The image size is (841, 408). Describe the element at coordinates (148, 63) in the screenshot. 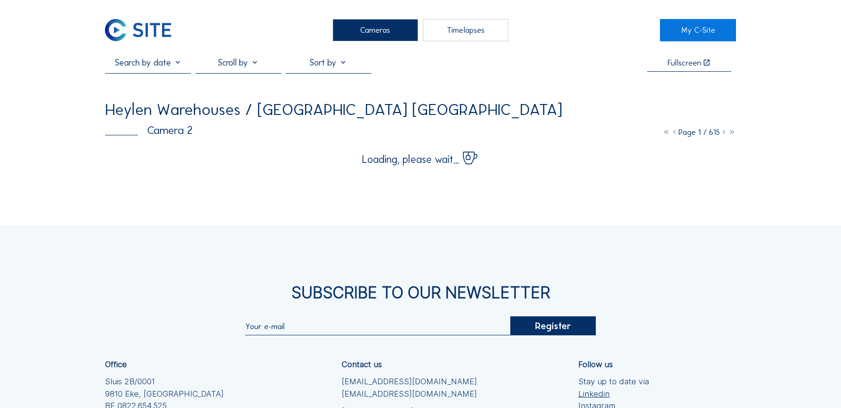

I see `input: Search by date 󰅀` at that location.